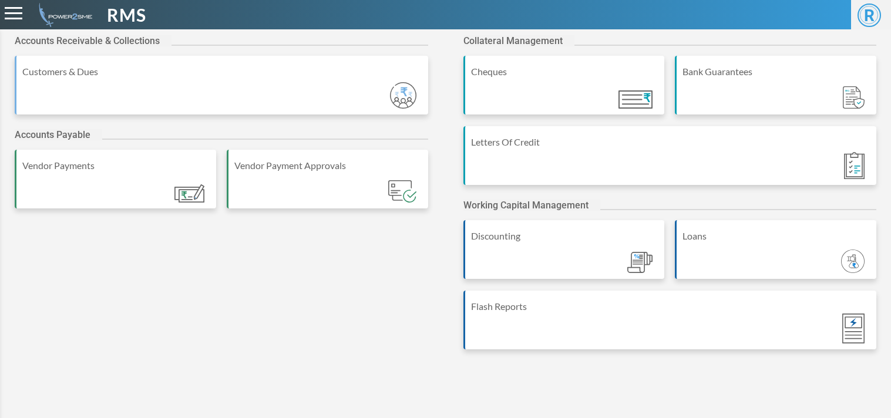  What do you see at coordinates (327, 185) in the screenshot?
I see `a: Vendor Payment Approvals Module_ic` at bounding box center [327, 185].